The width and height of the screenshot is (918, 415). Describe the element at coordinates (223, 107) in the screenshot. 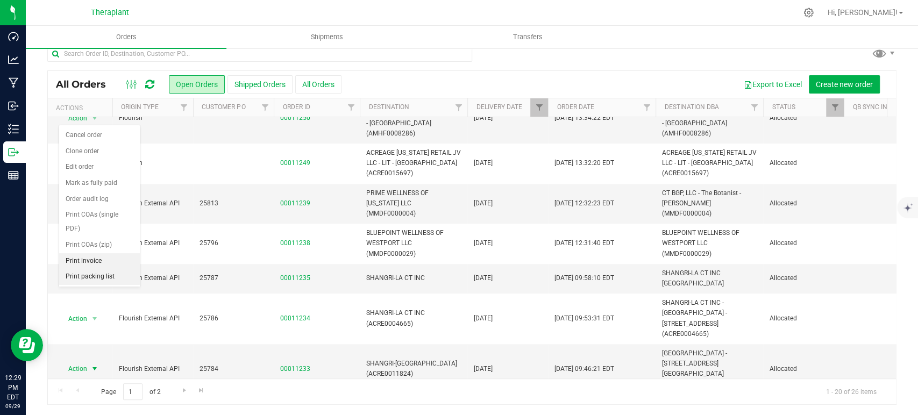

I see `a: Customer PO` at that location.